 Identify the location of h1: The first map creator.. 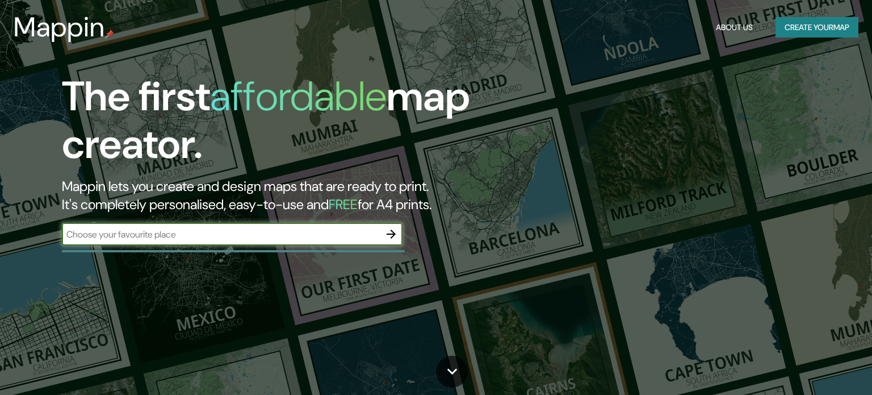
(280, 125).